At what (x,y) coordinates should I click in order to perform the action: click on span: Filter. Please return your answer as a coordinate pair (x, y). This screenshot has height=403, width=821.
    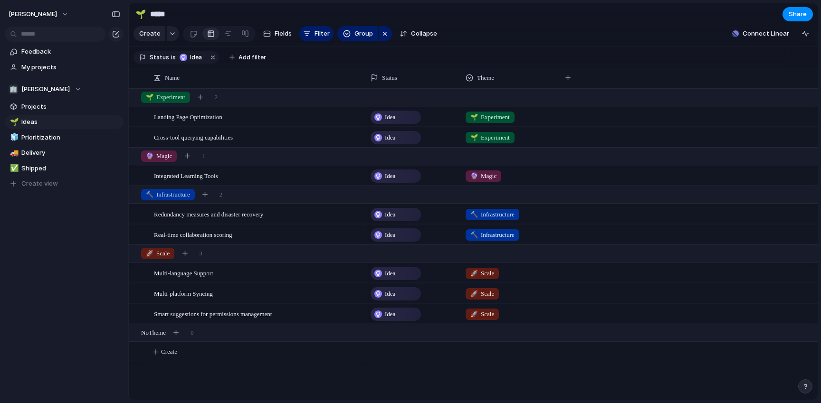
    Looking at the image, I should click on (322, 34).